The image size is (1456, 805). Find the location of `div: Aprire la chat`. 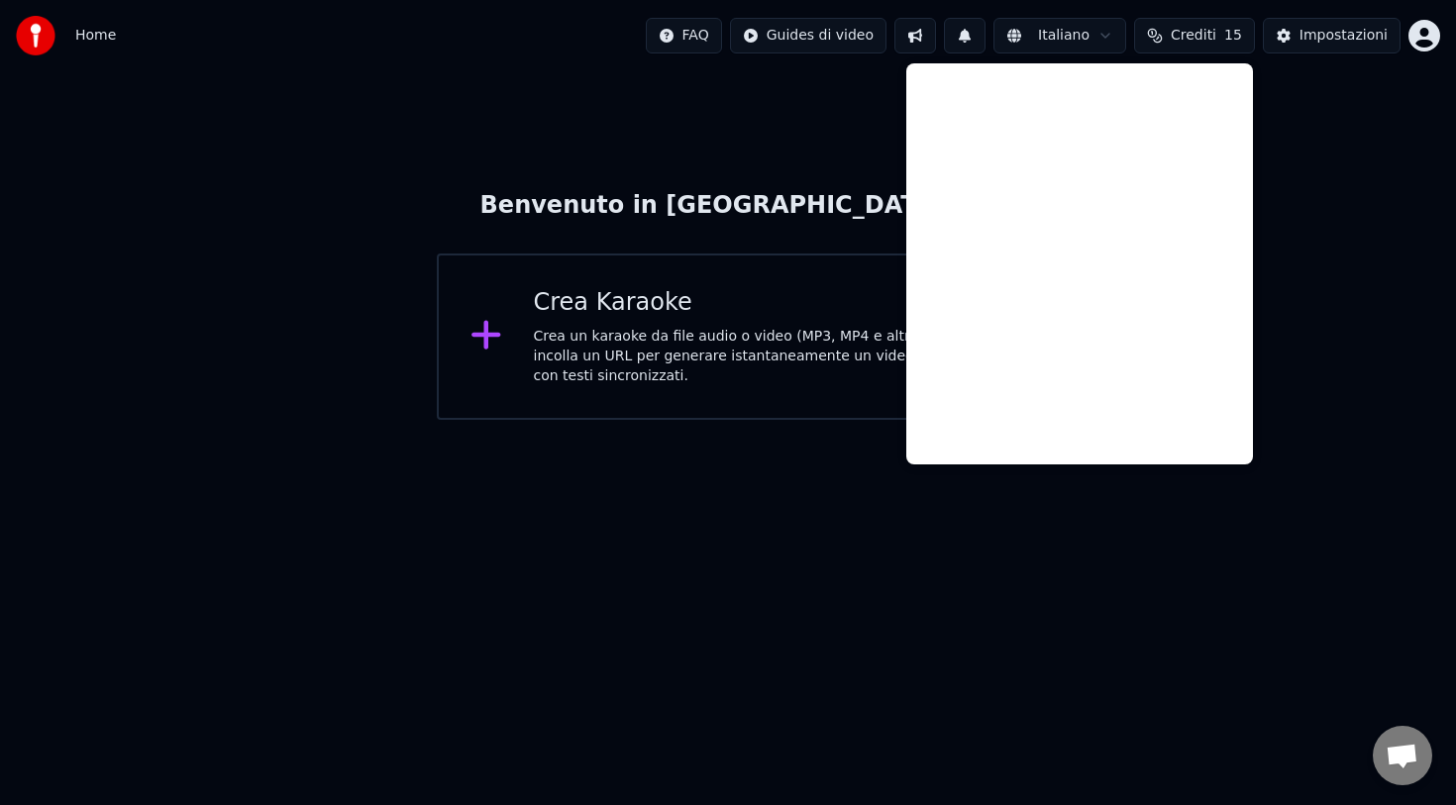

div: Aprire la chat is located at coordinates (1402, 755).